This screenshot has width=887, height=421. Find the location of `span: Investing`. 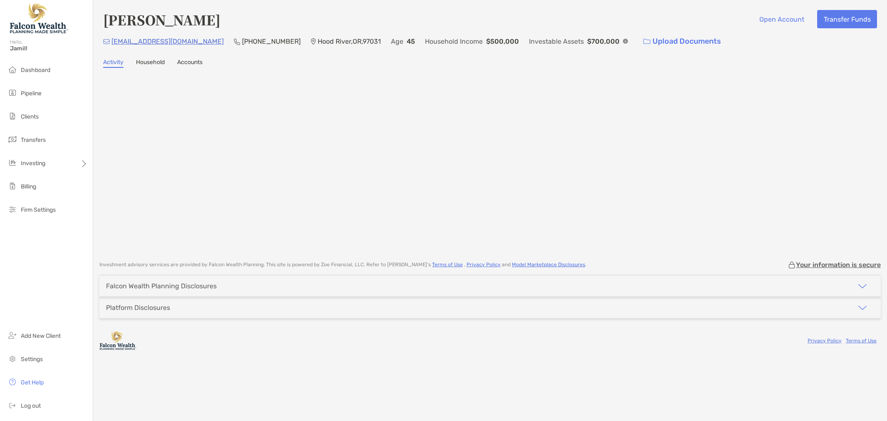

span: Investing is located at coordinates (33, 163).